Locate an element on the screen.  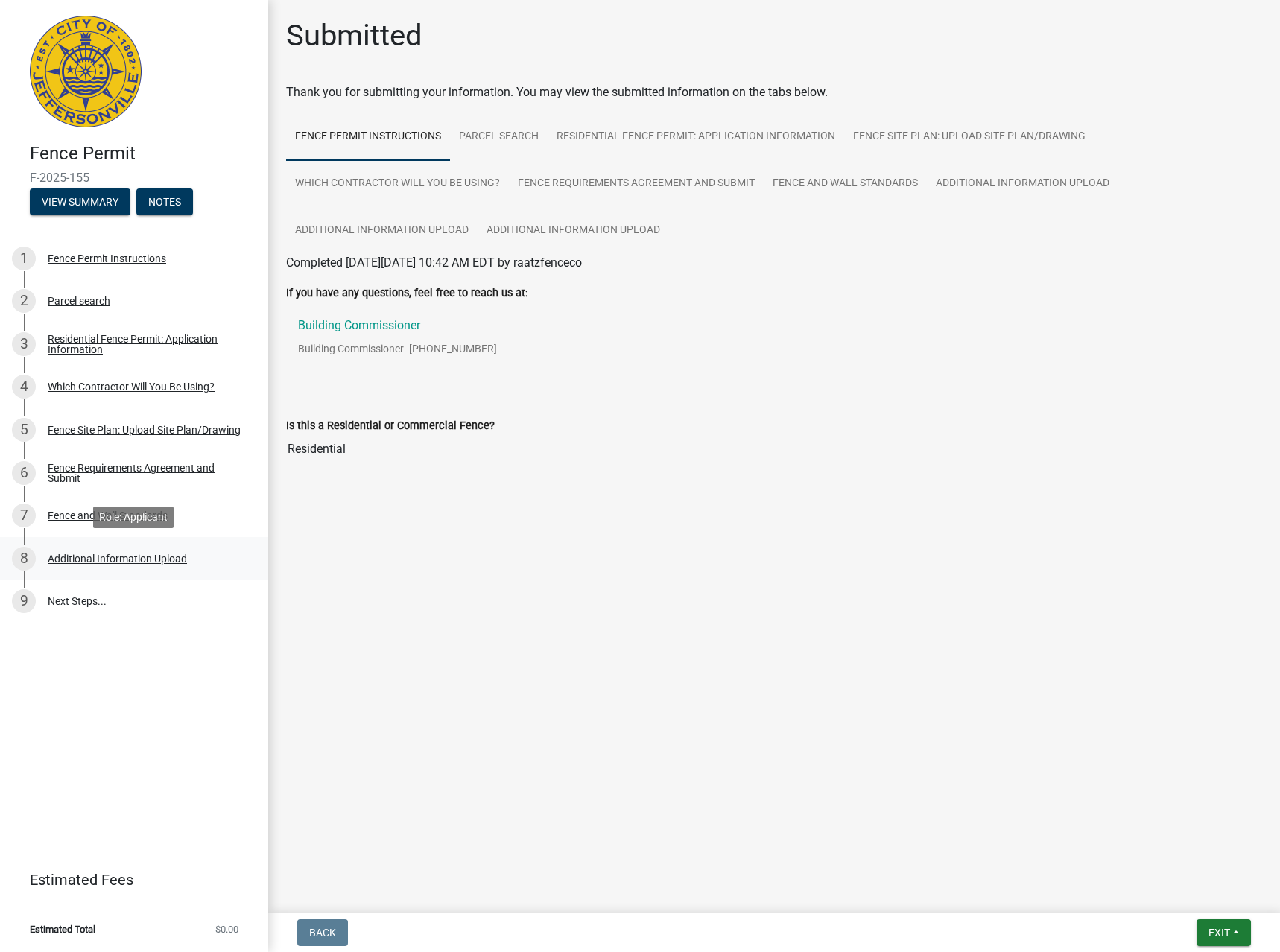
div: Fence Permit Instructions is located at coordinates (106, 259).